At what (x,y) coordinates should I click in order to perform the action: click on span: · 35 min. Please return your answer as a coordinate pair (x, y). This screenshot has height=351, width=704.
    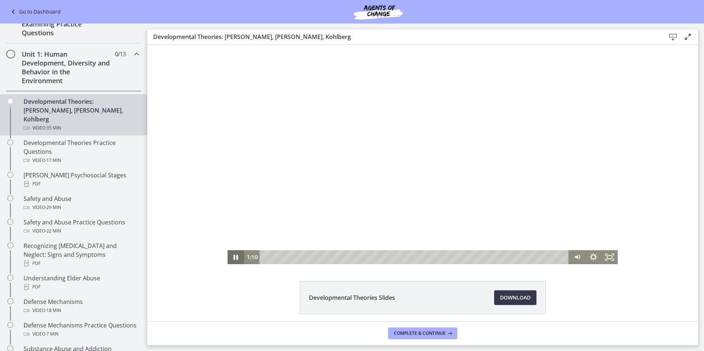
    Looking at the image, I should click on (53, 128).